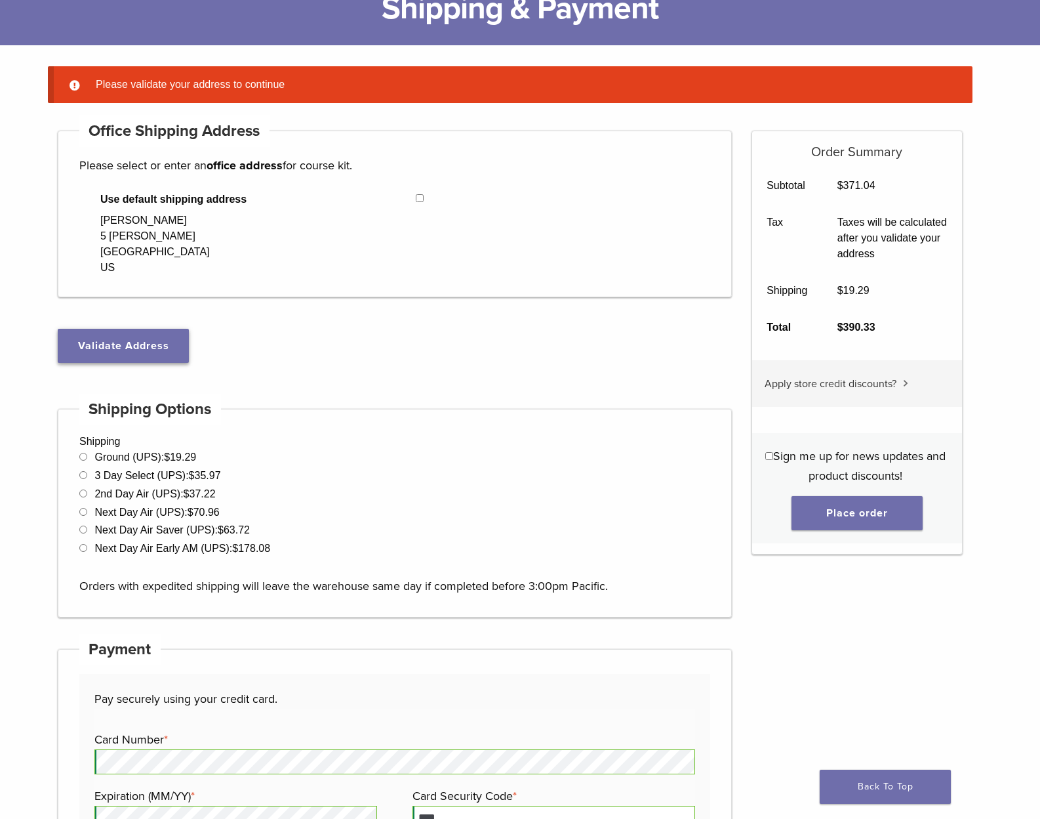 This screenshot has width=1040, height=819. Describe the element at coordinates (831, 384) in the screenshot. I see `span: Apply store credit discounts?` at that location.